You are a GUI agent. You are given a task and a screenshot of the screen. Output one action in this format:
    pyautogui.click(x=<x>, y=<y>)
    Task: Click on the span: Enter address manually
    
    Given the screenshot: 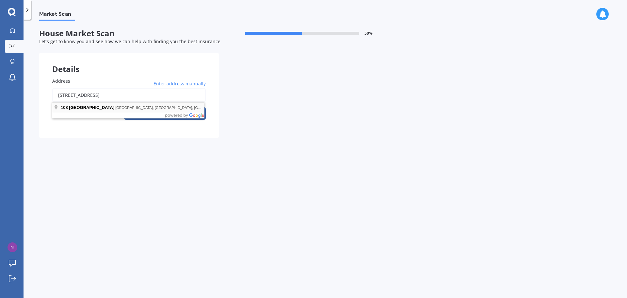 What is the action you would take?
    pyautogui.click(x=180, y=84)
    